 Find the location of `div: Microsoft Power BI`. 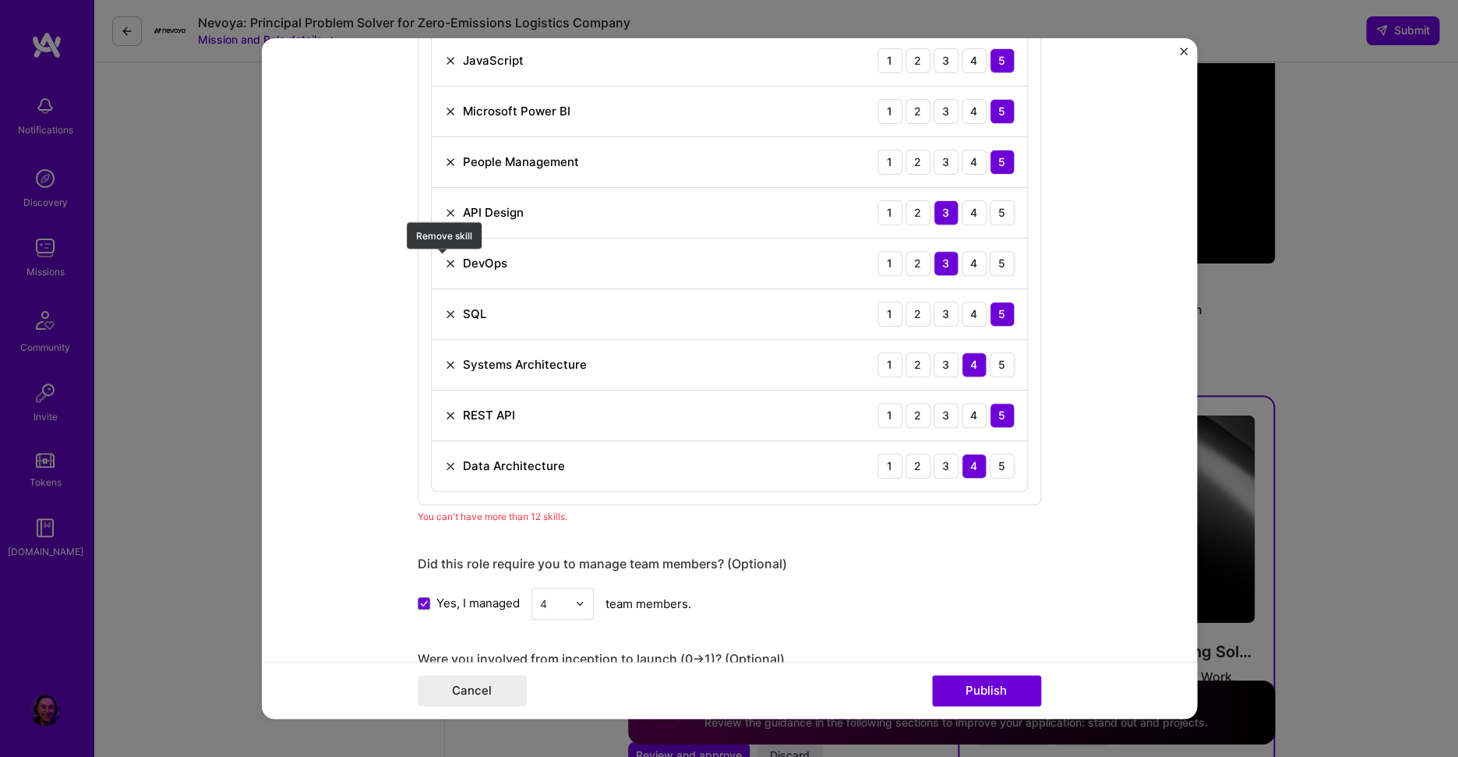

div: Microsoft Power BI is located at coordinates (517, 111).